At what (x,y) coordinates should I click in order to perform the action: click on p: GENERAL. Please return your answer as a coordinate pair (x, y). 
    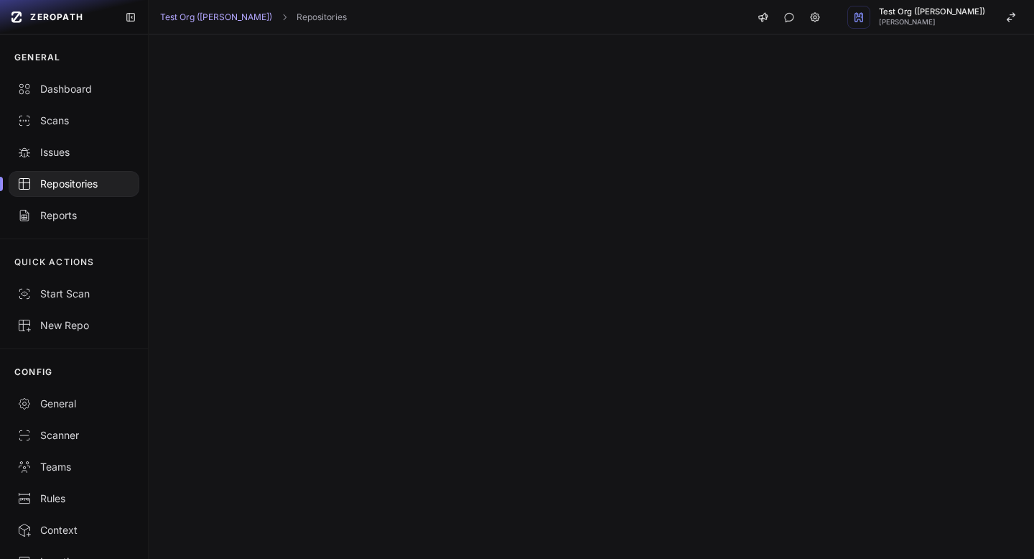
    Looking at the image, I should click on (37, 57).